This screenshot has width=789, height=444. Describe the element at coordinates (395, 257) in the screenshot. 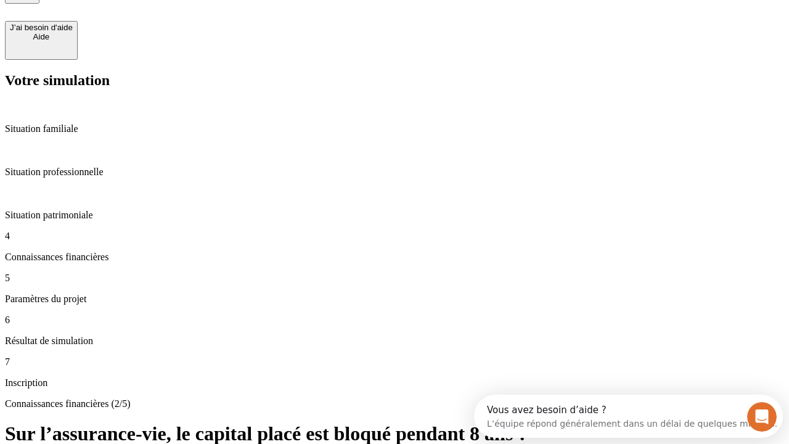

I see `p: Connaissances financières` at that location.